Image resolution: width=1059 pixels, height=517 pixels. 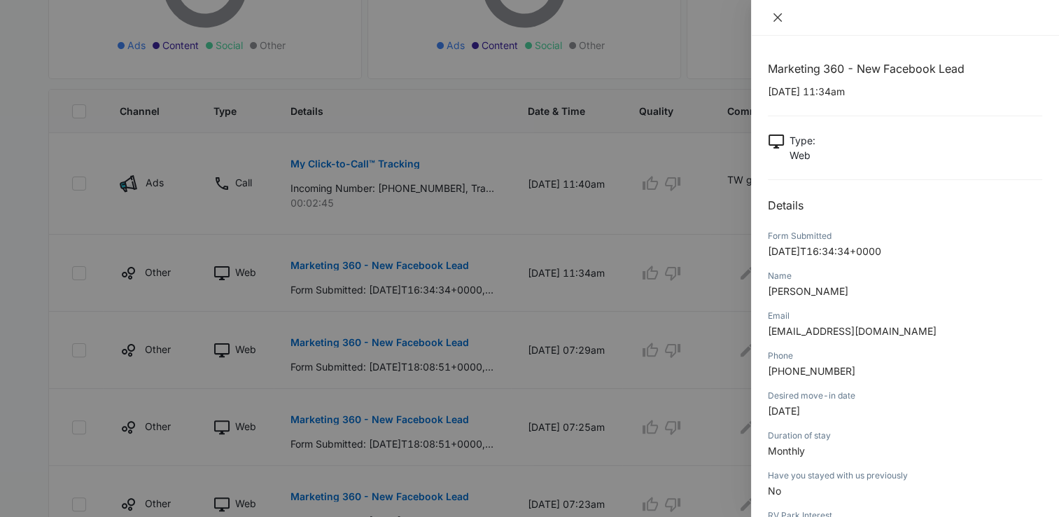 What do you see at coordinates (802, 140) in the screenshot?
I see `p: Type :` at bounding box center [802, 140].